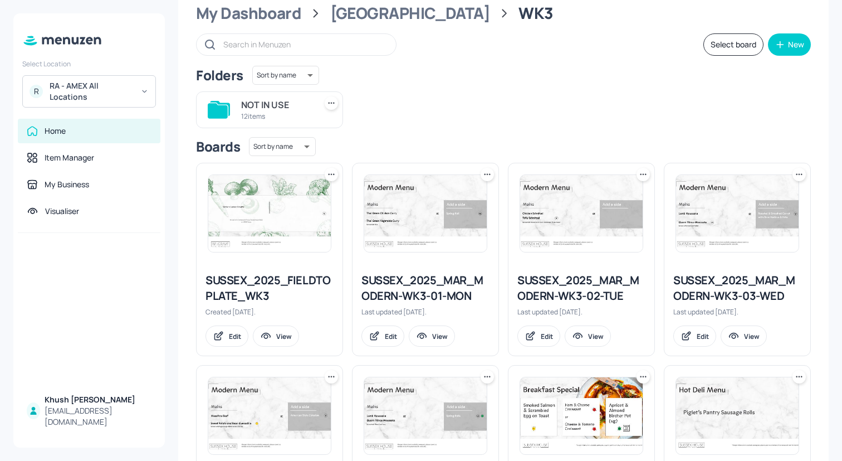  Describe the element at coordinates (304, 44) in the screenshot. I see `input: Search in Menuzen` at that location.